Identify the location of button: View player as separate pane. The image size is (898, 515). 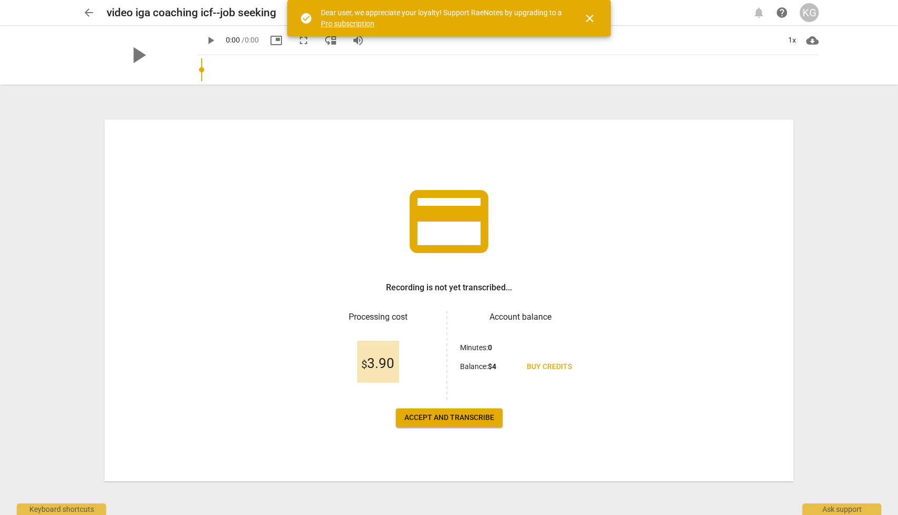
(331, 40).